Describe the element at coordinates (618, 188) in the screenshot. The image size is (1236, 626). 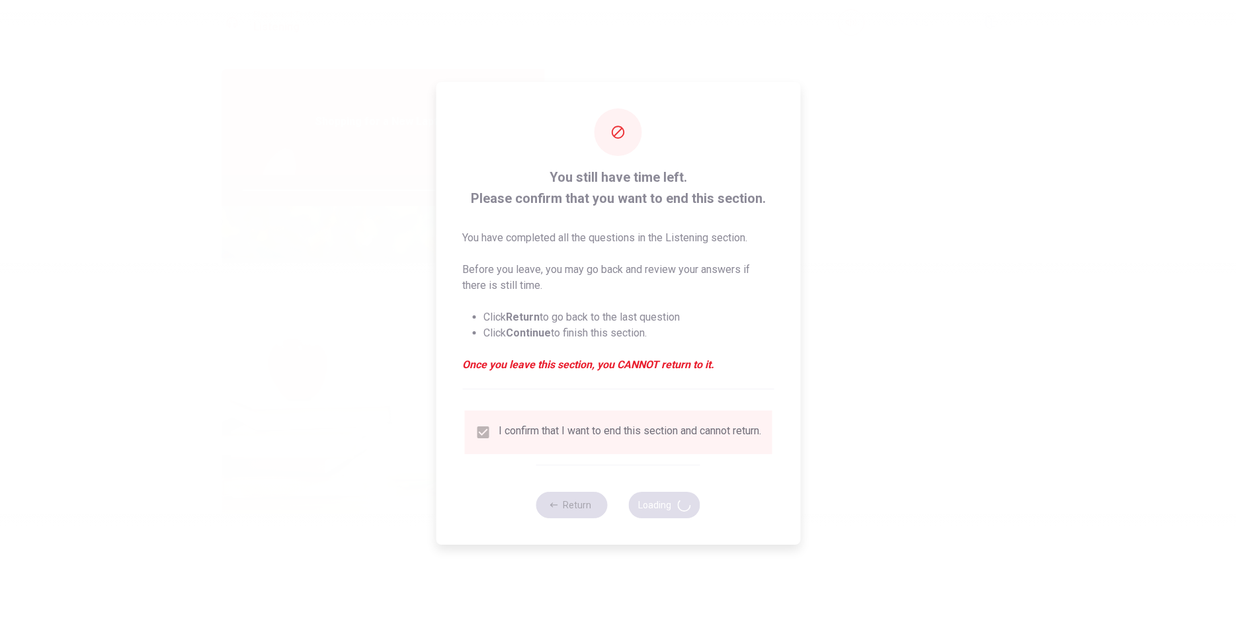
I see `span: You still have time left. Please confirm that you want to end this section.` at that location.